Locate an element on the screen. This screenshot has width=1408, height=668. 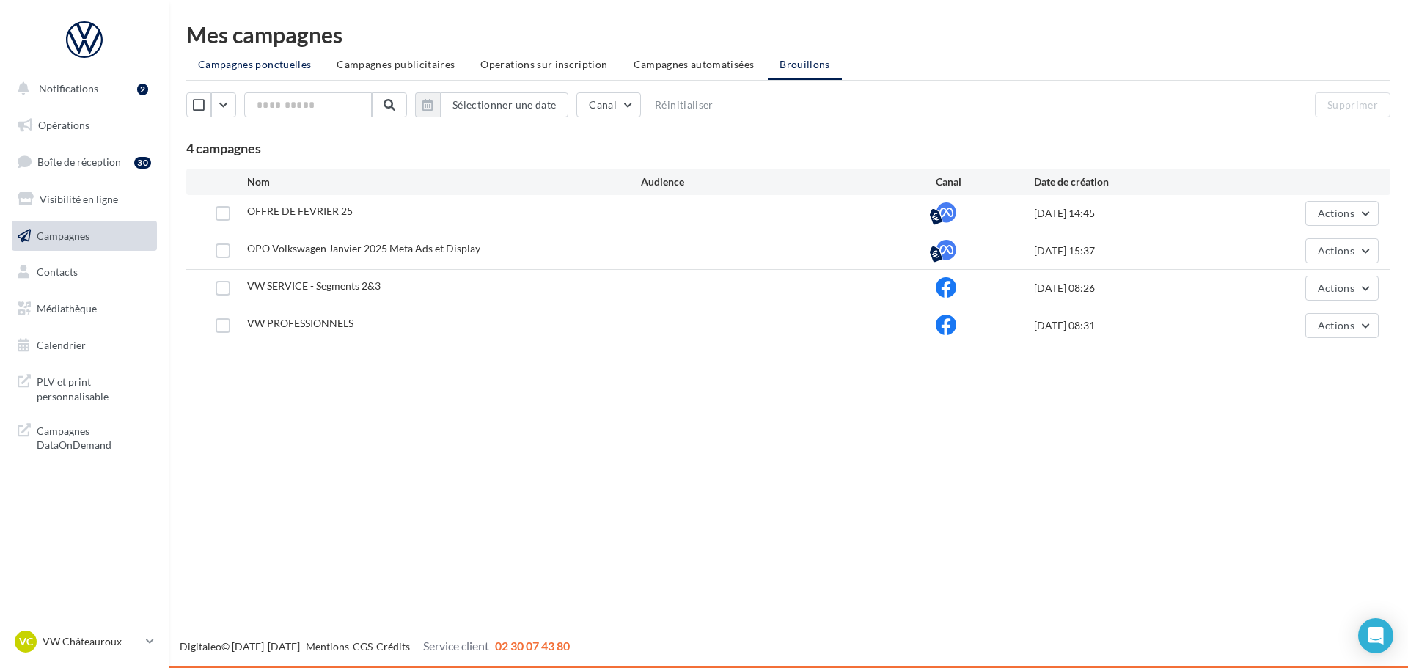
div: 30 is located at coordinates (142, 163).